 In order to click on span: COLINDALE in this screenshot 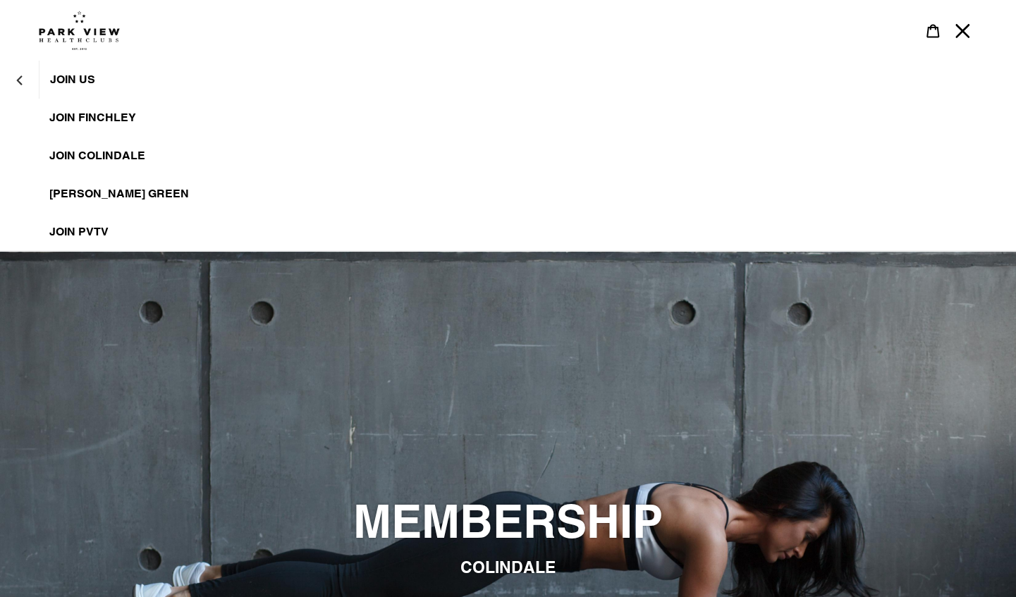, I will do `click(508, 567)`.